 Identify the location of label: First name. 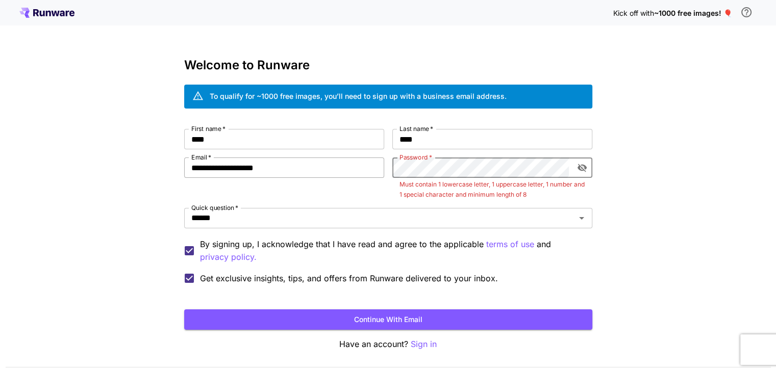
(208, 129).